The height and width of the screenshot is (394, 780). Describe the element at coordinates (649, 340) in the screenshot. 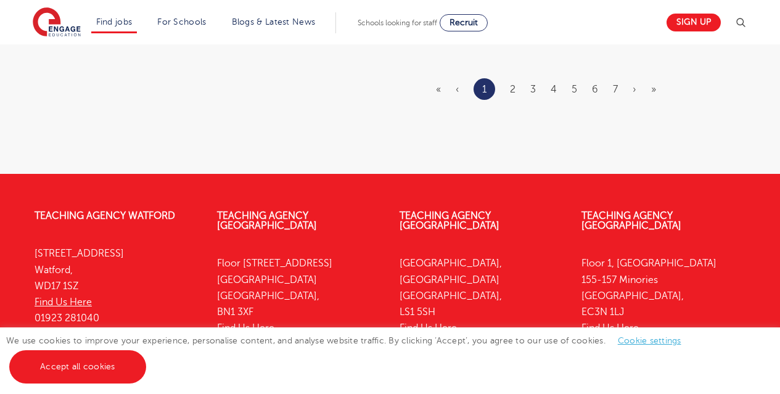

I see `a: Cookie settings` at that location.